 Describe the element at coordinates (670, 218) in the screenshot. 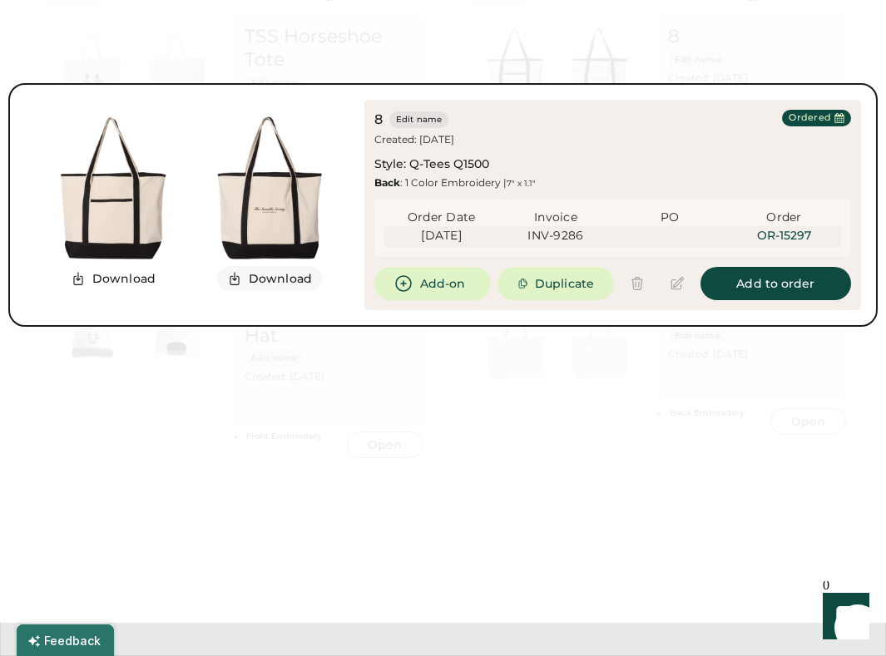

I see `div: PO` at that location.